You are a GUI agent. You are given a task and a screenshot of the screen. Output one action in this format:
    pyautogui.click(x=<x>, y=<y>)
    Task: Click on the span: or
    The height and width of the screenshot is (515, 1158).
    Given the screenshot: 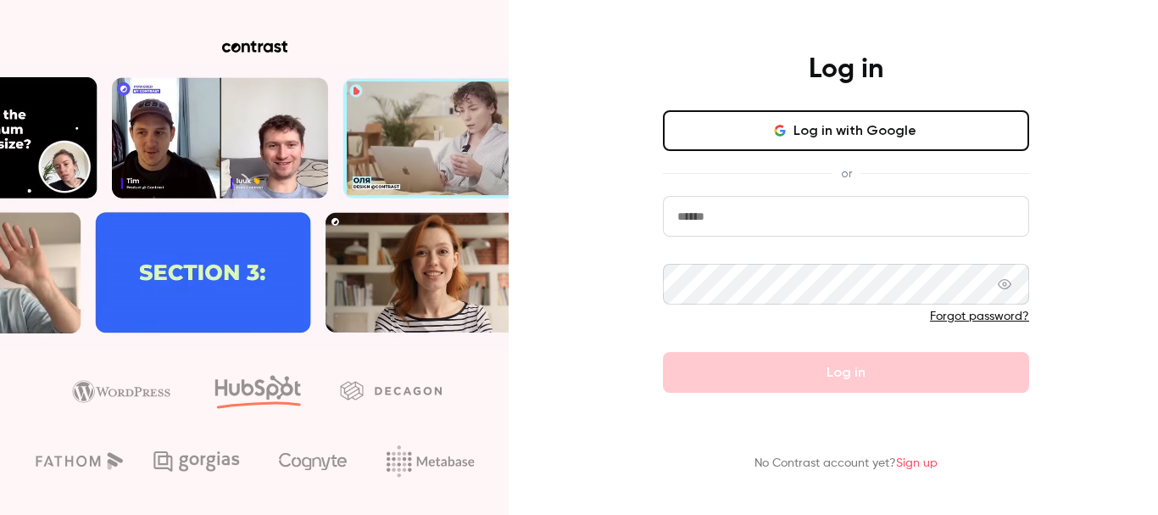 What is the action you would take?
    pyautogui.click(x=846, y=173)
    